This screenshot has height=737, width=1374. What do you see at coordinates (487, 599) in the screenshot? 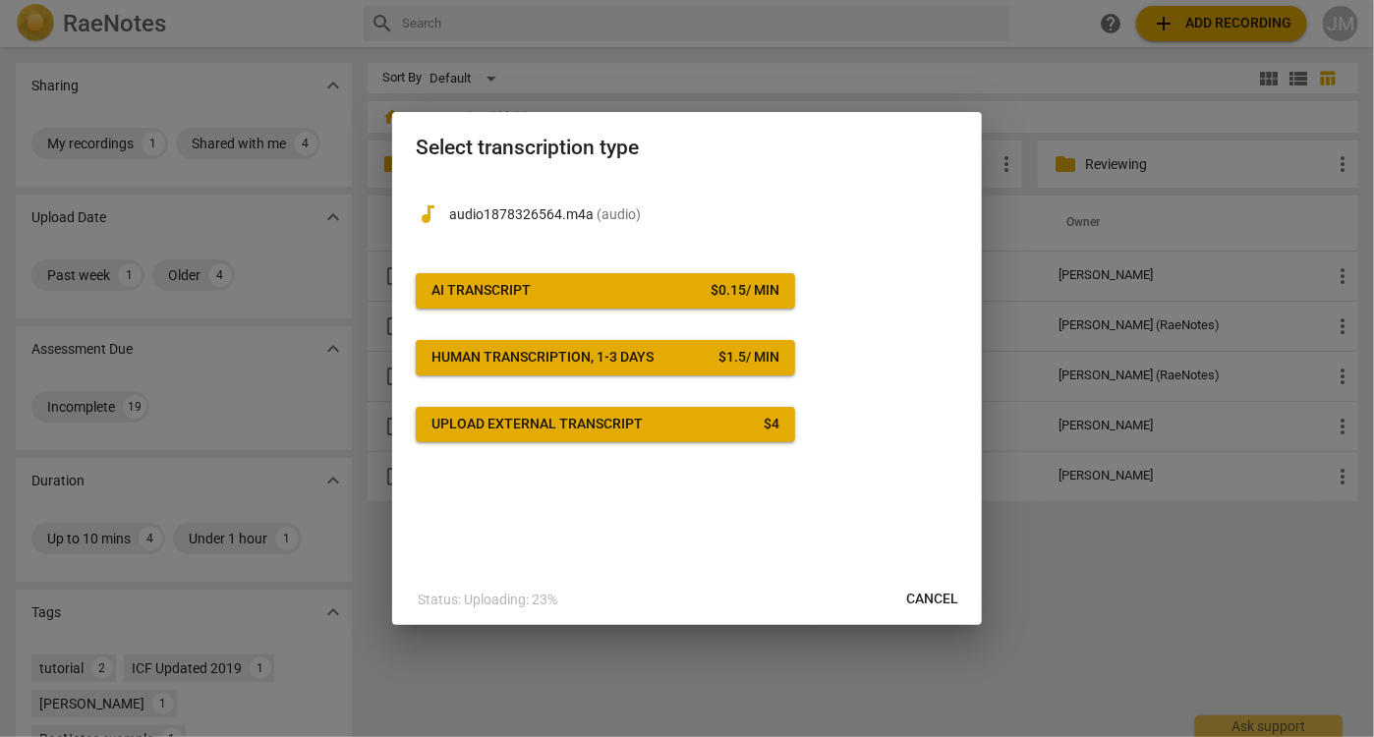
I see `p: Status: Uploading: 23%` at bounding box center [487, 599].